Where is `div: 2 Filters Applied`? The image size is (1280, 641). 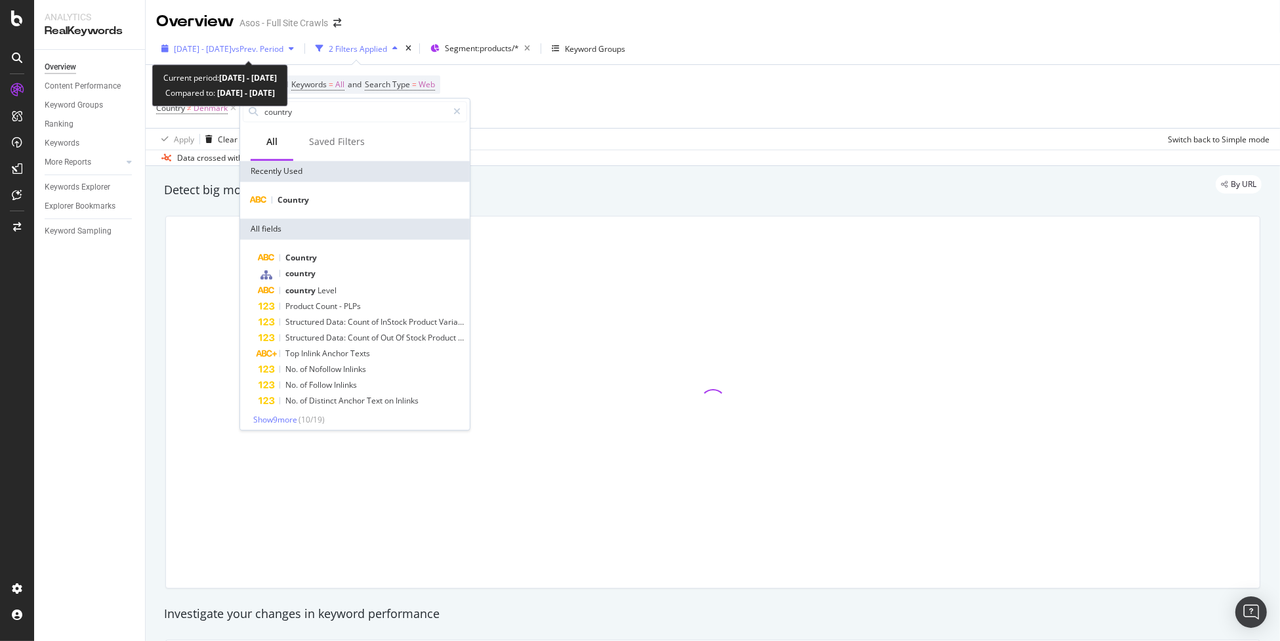
div: 2 Filters Applied is located at coordinates (358, 49).